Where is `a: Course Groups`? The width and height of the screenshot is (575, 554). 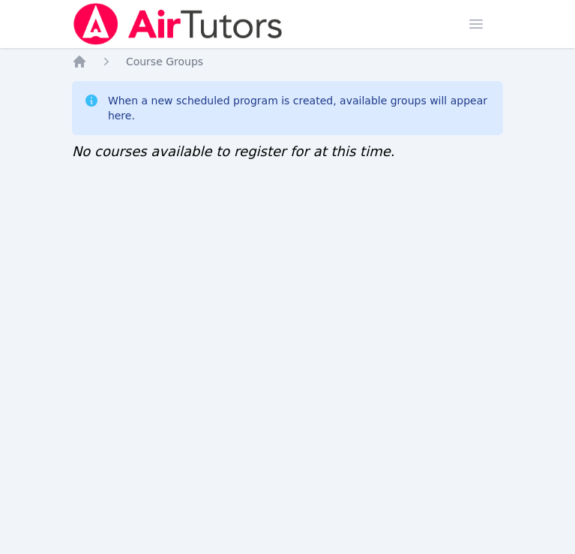
a: Course Groups is located at coordinates (164, 62).